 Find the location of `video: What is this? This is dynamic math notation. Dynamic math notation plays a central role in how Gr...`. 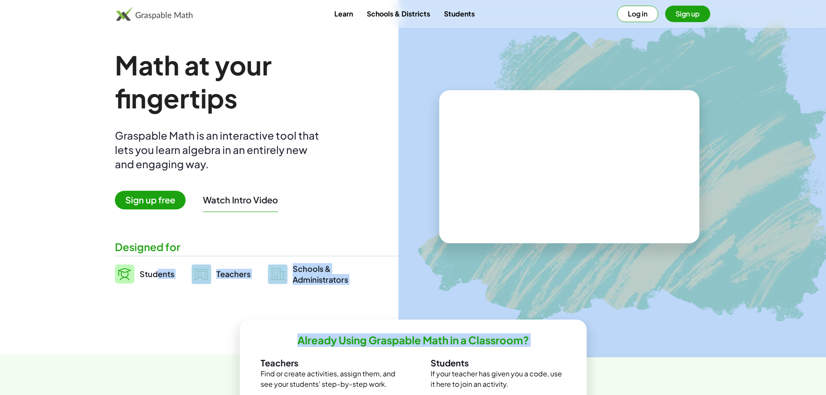

video: What is this? This is dynamic math notation. Dynamic math notation plays a central role in how Gr... is located at coordinates (569, 167).